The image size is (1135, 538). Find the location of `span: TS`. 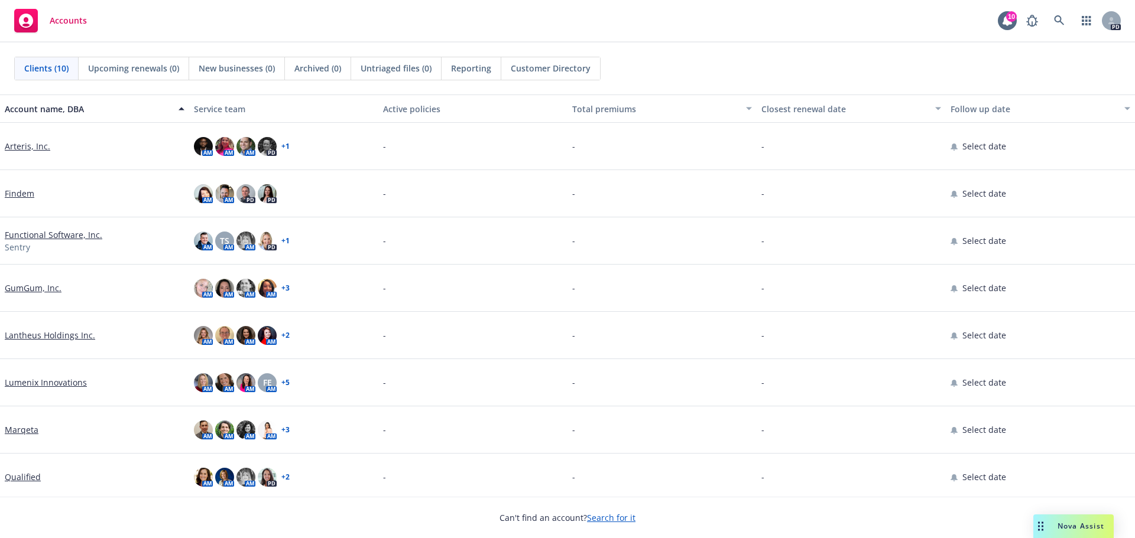

span: TS is located at coordinates (225, 241).